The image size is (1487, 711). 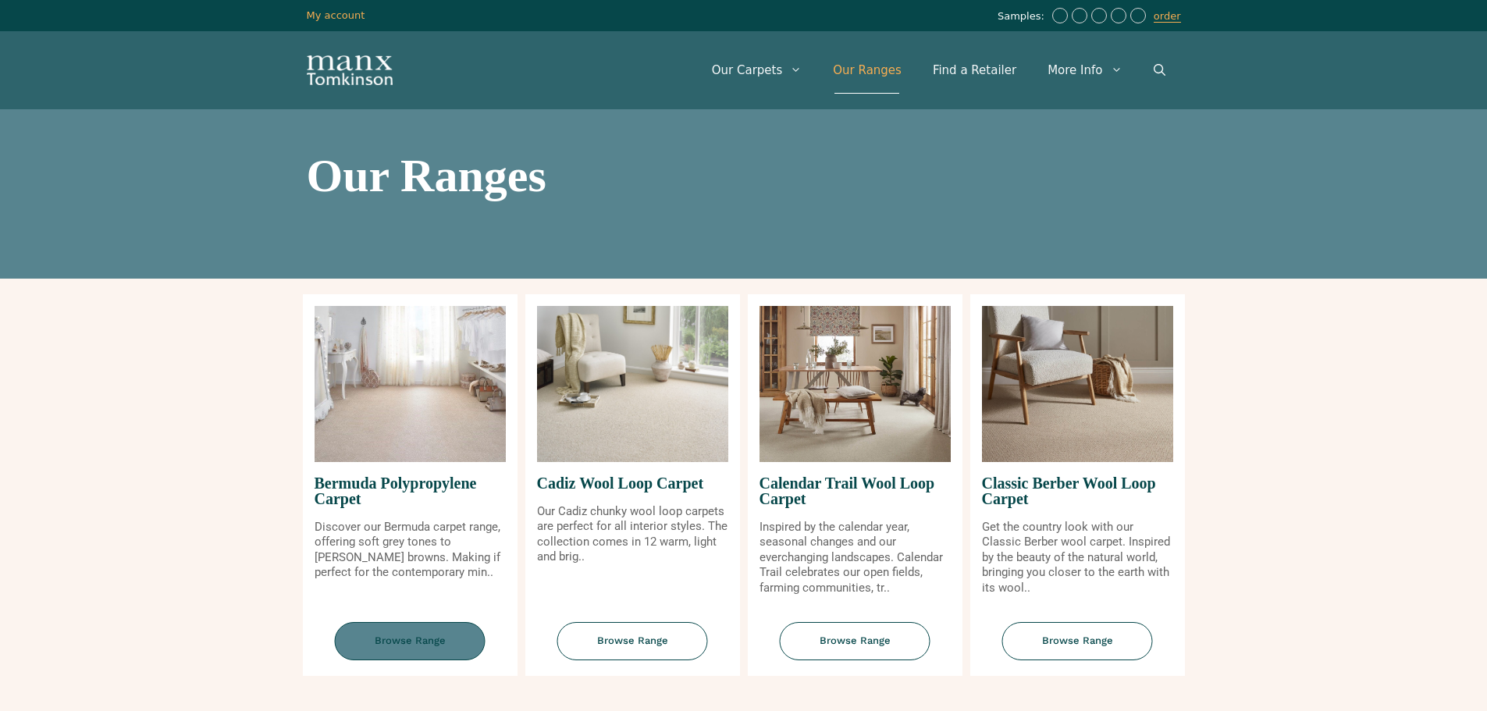 What do you see at coordinates (1159, 70) in the screenshot?
I see `a: Open Search Bar` at bounding box center [1159, 70].